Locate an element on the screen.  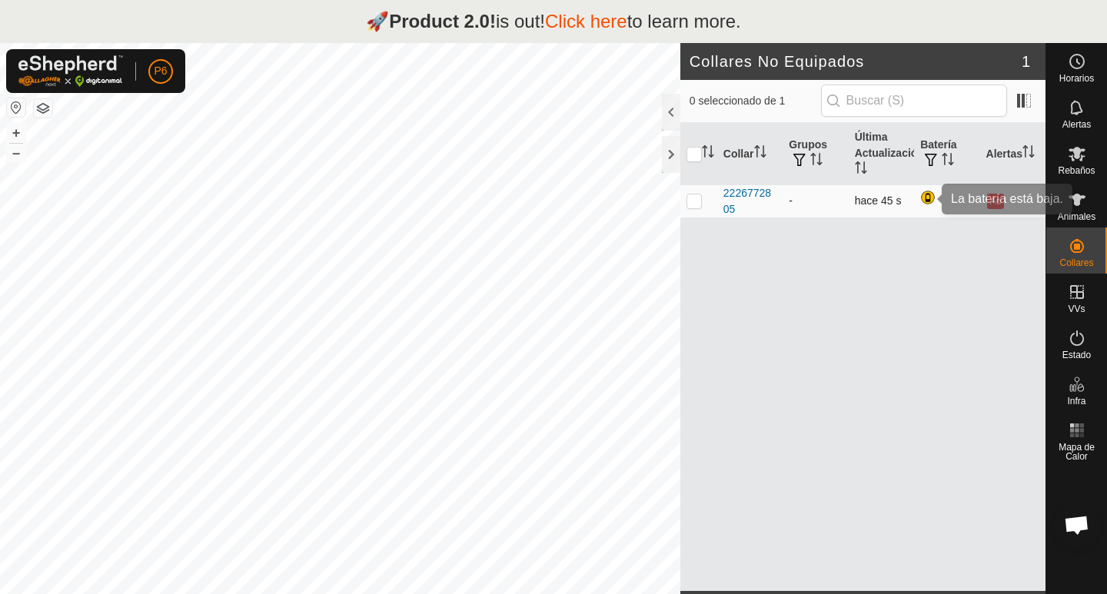
span: P6 is located at coordinates (160, 71).